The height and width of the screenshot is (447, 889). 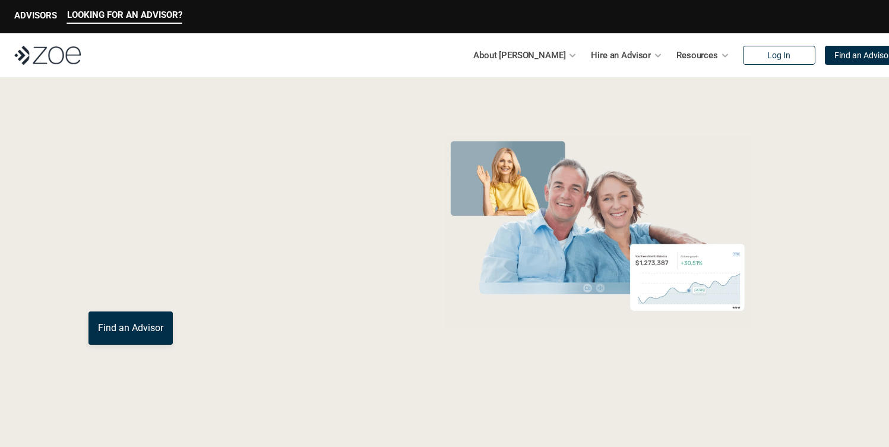 I want to click on a: Find an Advisor, so click(x=131, y=328).